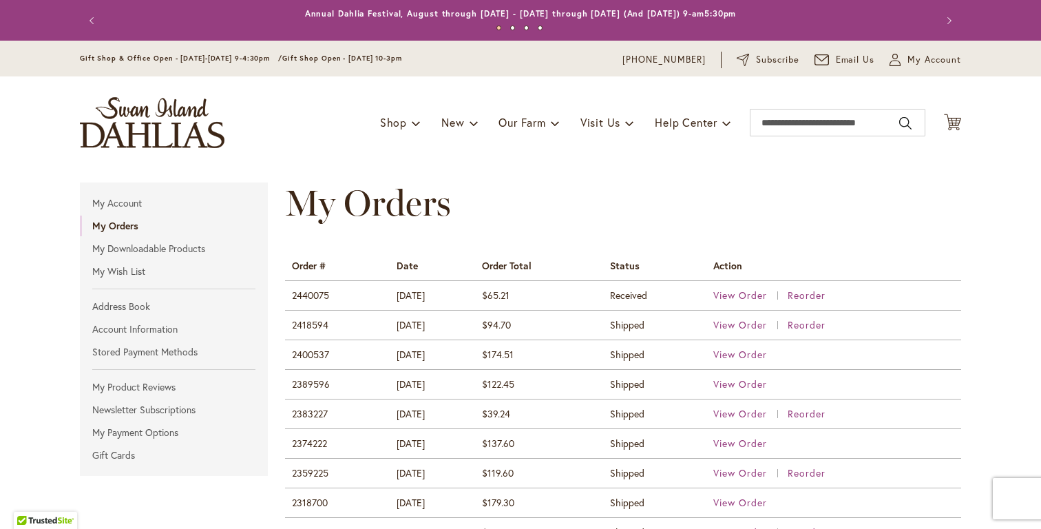  I want to click on button: My Account, so click(926, 60).